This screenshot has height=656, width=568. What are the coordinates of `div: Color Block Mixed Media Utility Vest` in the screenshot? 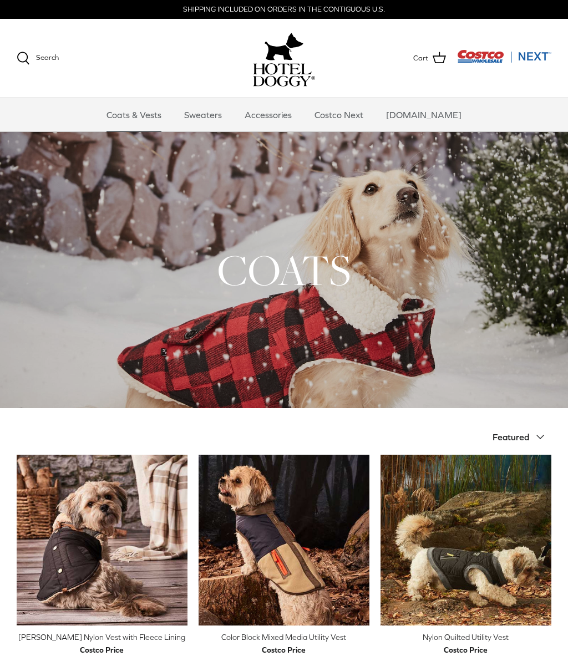 It's located at (284, 637).